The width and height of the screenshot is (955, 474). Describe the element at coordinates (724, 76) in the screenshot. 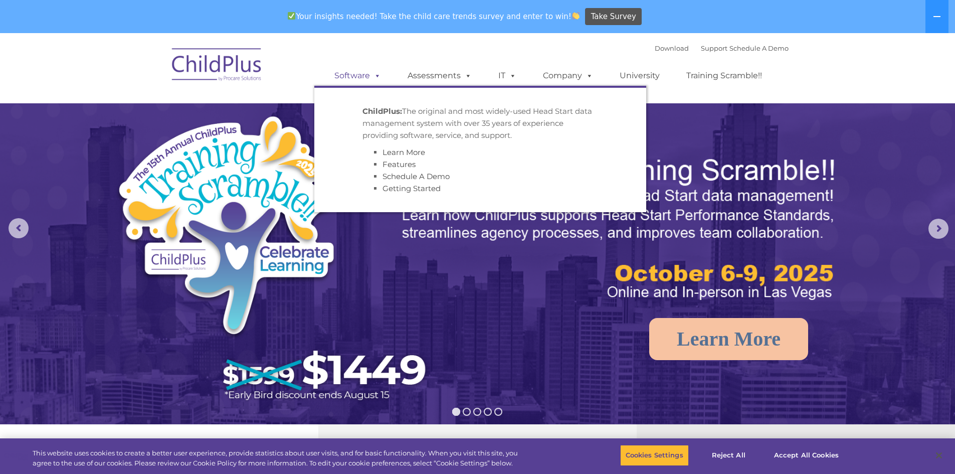

I see `a: Training Scramble!!` at that location.